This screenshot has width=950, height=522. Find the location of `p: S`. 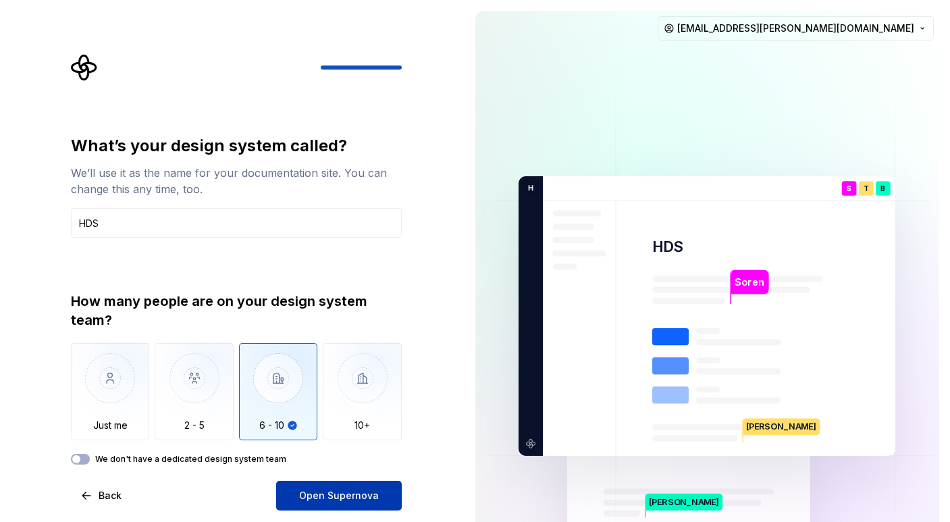

p: S is located at coordinates (849, 188).